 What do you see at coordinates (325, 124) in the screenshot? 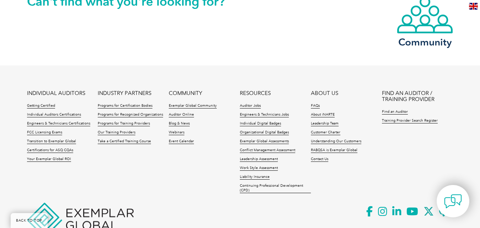
I see `a: Leadership Team` at bounding box center [325, 124].